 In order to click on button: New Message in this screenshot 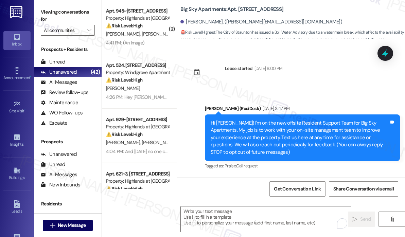, I will do `click(68, 226)`.